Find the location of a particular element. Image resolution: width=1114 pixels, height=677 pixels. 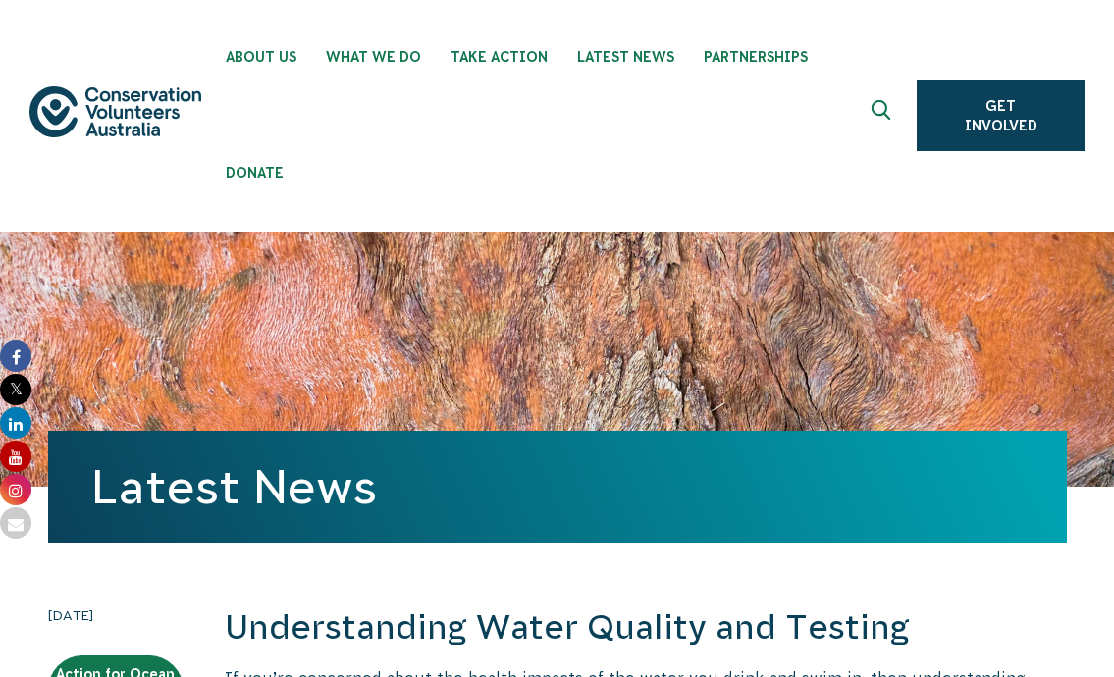

a: Latest News is located at coordinates (234, 487).